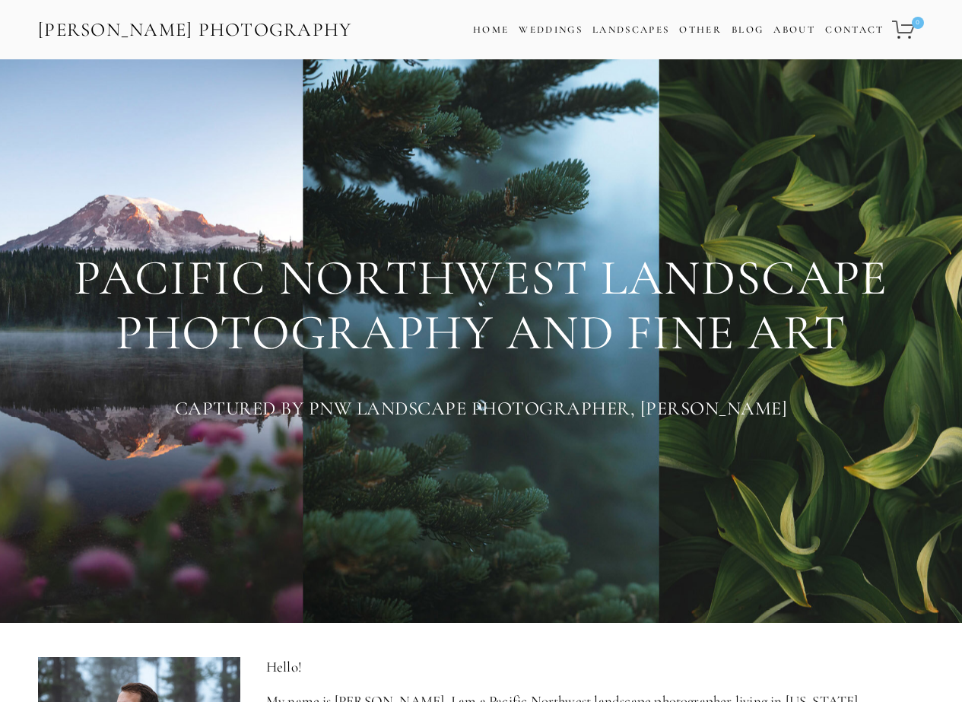  Describe the element at coordinates (595, 667) in the screenshot. I see `p: Hello!` at that location.